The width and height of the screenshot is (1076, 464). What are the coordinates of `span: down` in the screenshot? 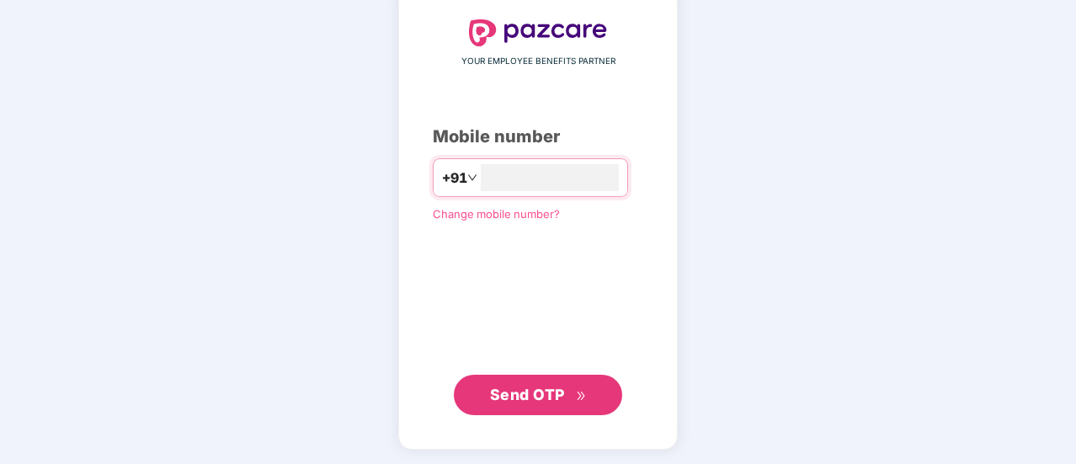 It's located at (472, 178).